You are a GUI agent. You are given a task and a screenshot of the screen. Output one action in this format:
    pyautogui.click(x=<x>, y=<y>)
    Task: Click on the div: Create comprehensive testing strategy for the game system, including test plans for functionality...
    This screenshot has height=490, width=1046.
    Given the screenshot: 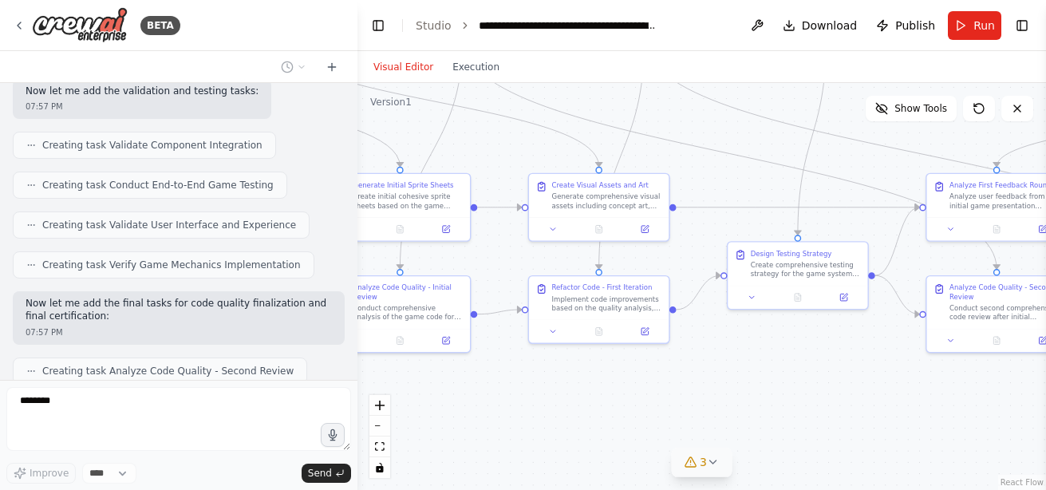 What is the action you would take?
    pyautogui.click(x=806, y=269)
    